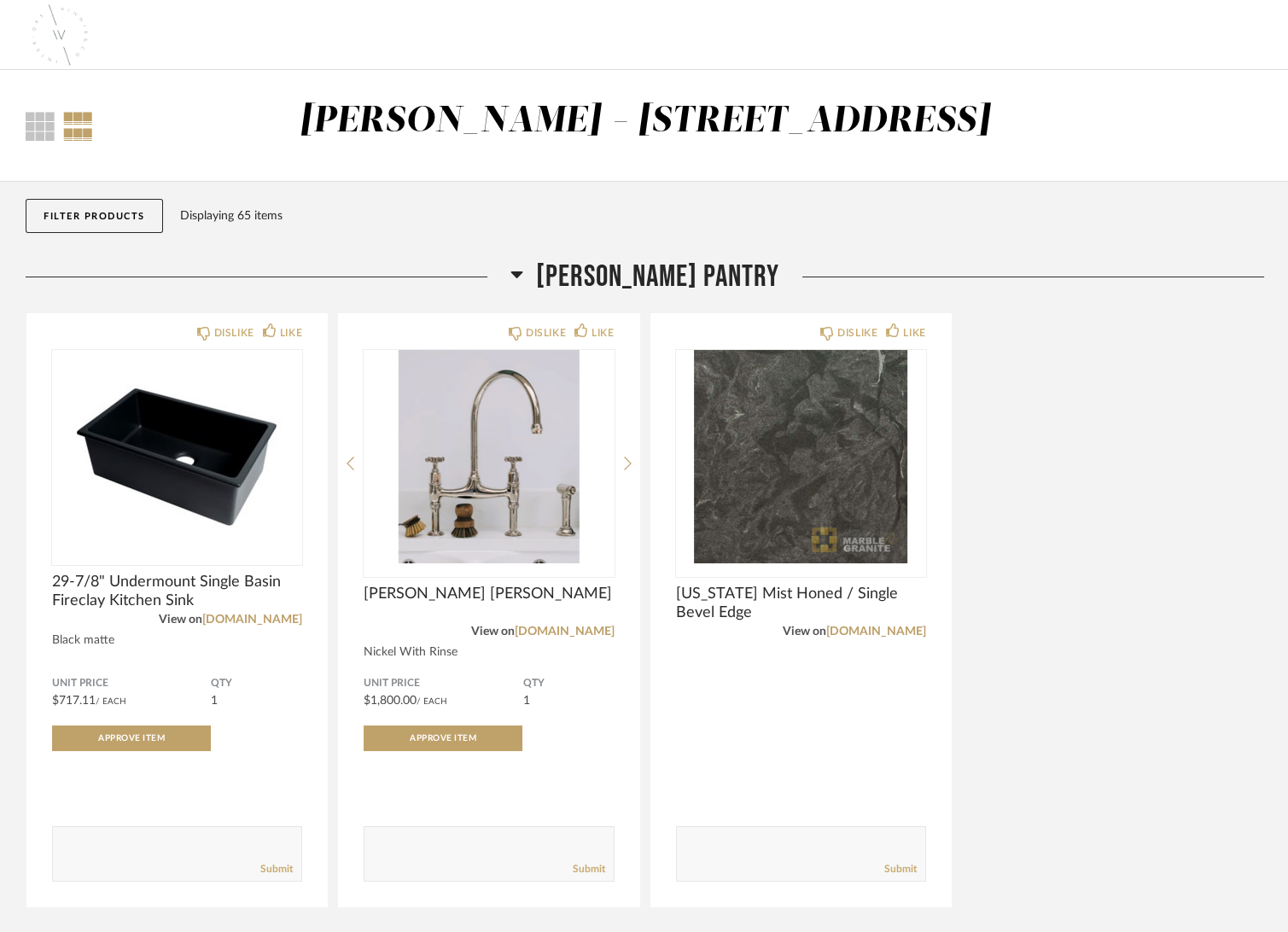  I want to click on div: Black matte, so click(177, 640).